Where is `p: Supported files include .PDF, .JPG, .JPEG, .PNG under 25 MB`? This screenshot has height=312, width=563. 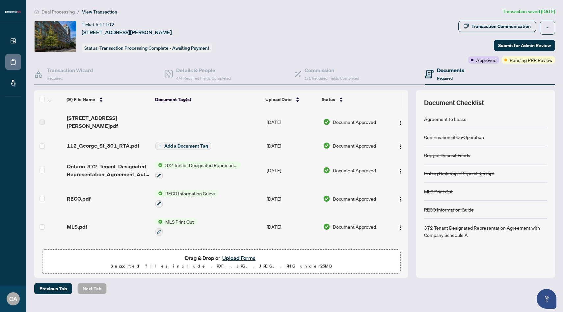 p: Supported files include .PDF, .JPG, .JPEG, .PNG under 25 MB is located at coordinates (221, 266).